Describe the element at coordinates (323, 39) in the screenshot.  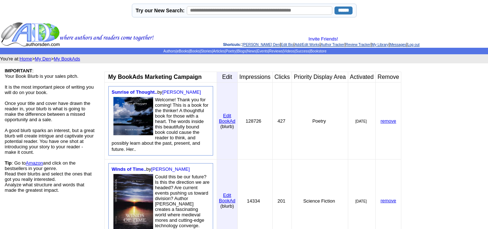
I see `a: Invite Friends!` at that location.